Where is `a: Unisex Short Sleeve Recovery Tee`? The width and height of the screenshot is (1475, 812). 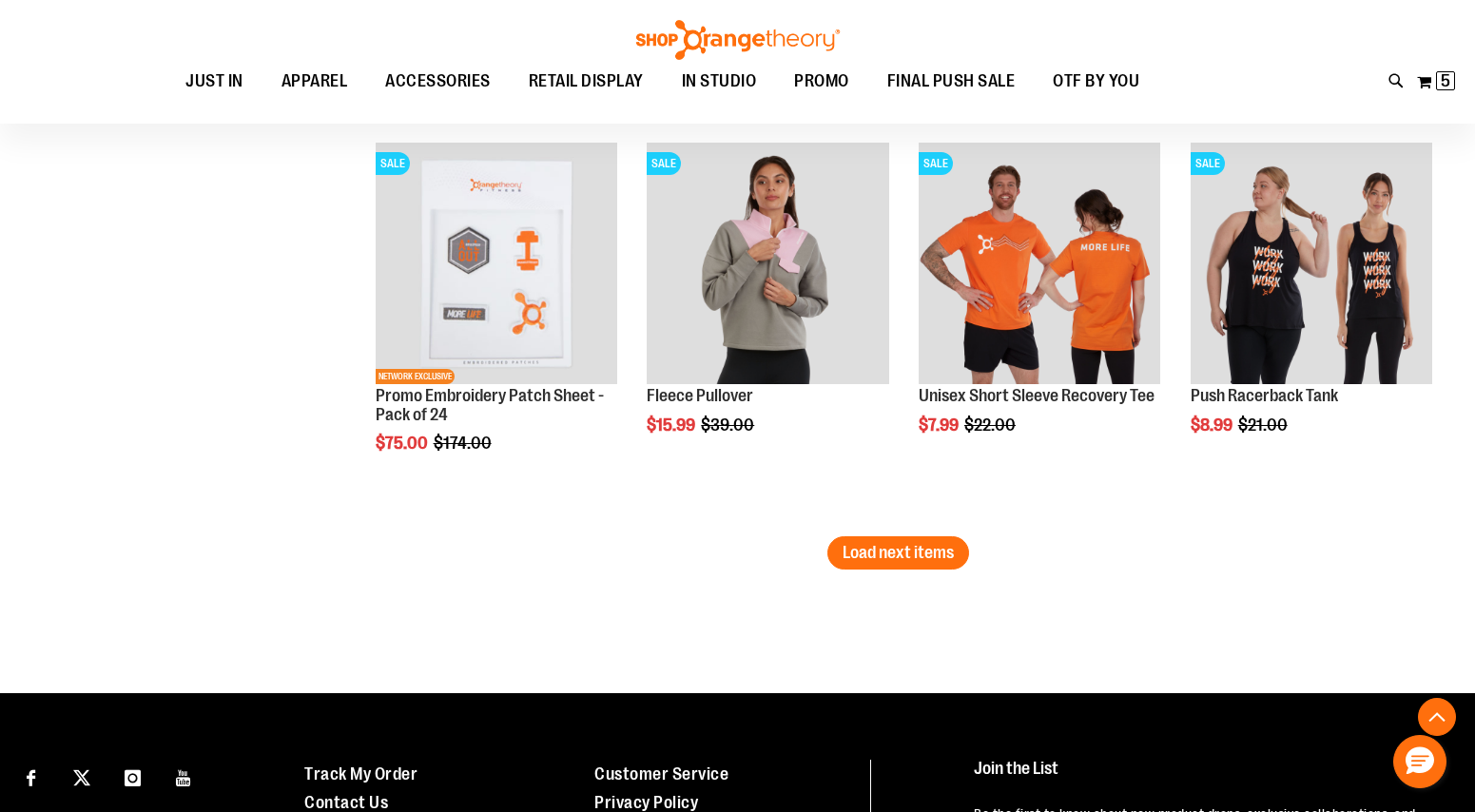
a: Unisex Short Sleeve Recovery Tee is located at coordinates (1037, 396).